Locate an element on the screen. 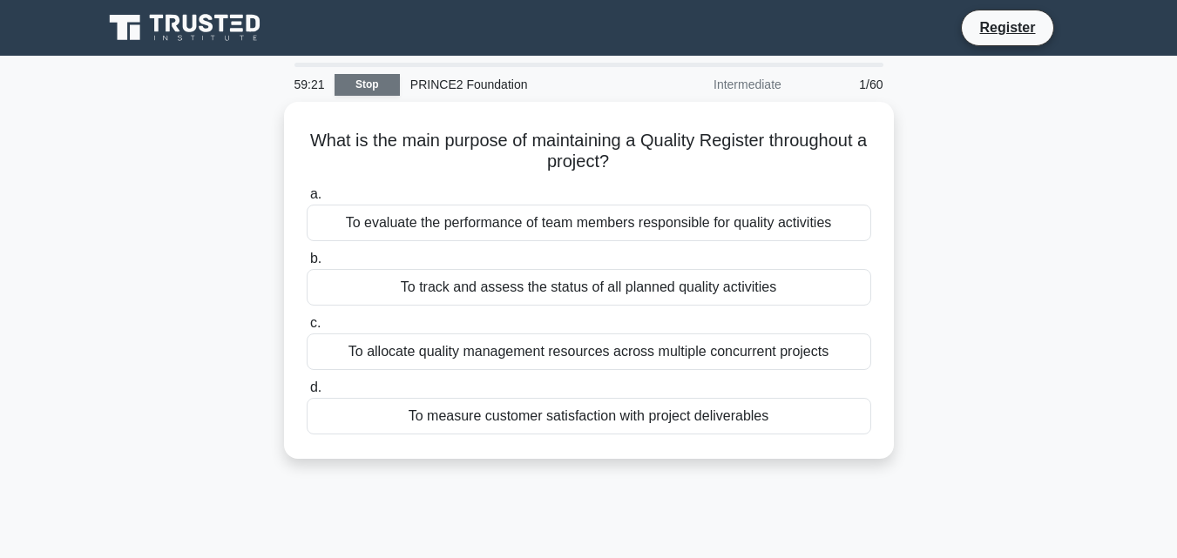  span: a. is located at coordinates (315, 193).